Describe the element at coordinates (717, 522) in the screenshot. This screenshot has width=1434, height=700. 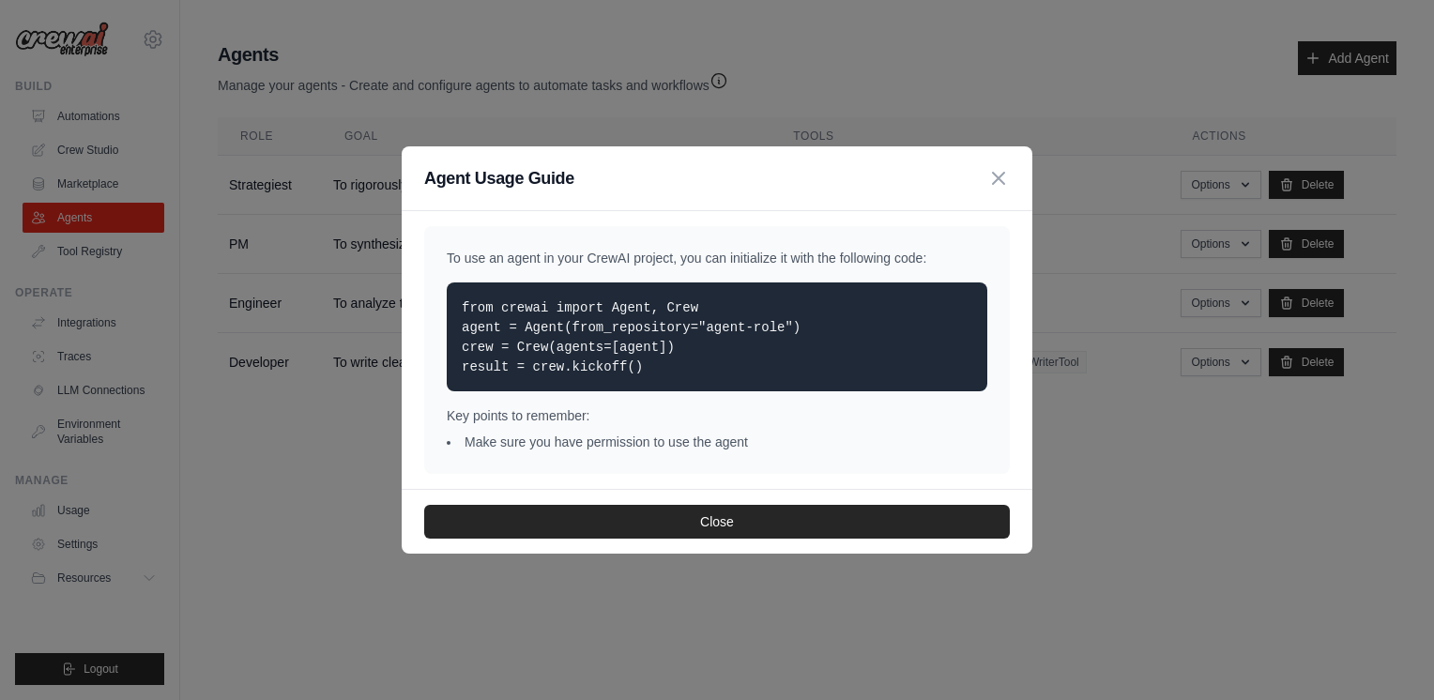
I see `button: Close` at that location.